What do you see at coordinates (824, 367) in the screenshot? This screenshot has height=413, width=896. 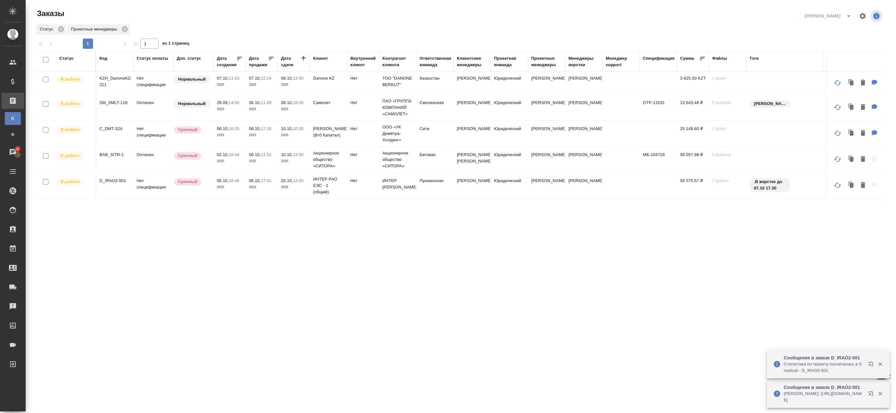 I see `p: Cтатистика по проекту посчиталась в Smartcat - D_IRAO2-501` at bounding box center [824, 367].